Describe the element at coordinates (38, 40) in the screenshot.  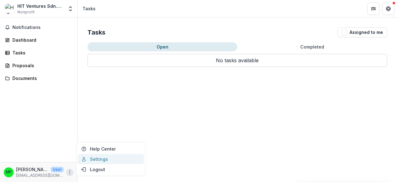
I see `a: Dashboard` at that location.